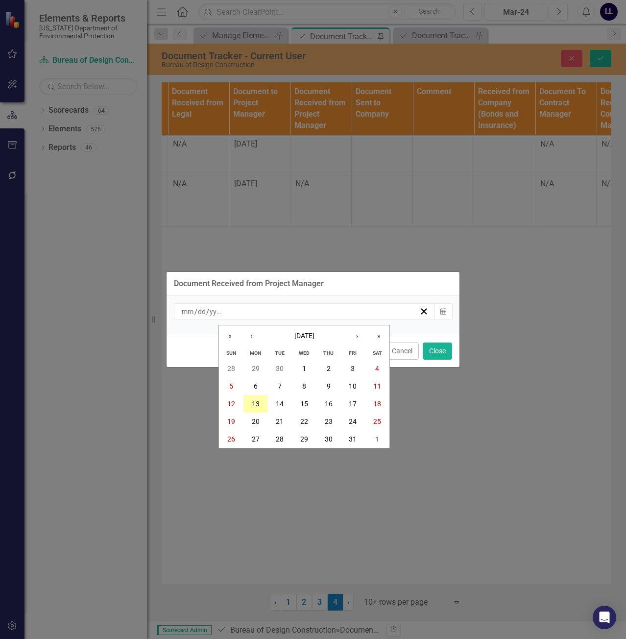  What do you see at coordinates (202, 312) in the screenshot?
I see `input: dd` at bounding box center [202, 312].